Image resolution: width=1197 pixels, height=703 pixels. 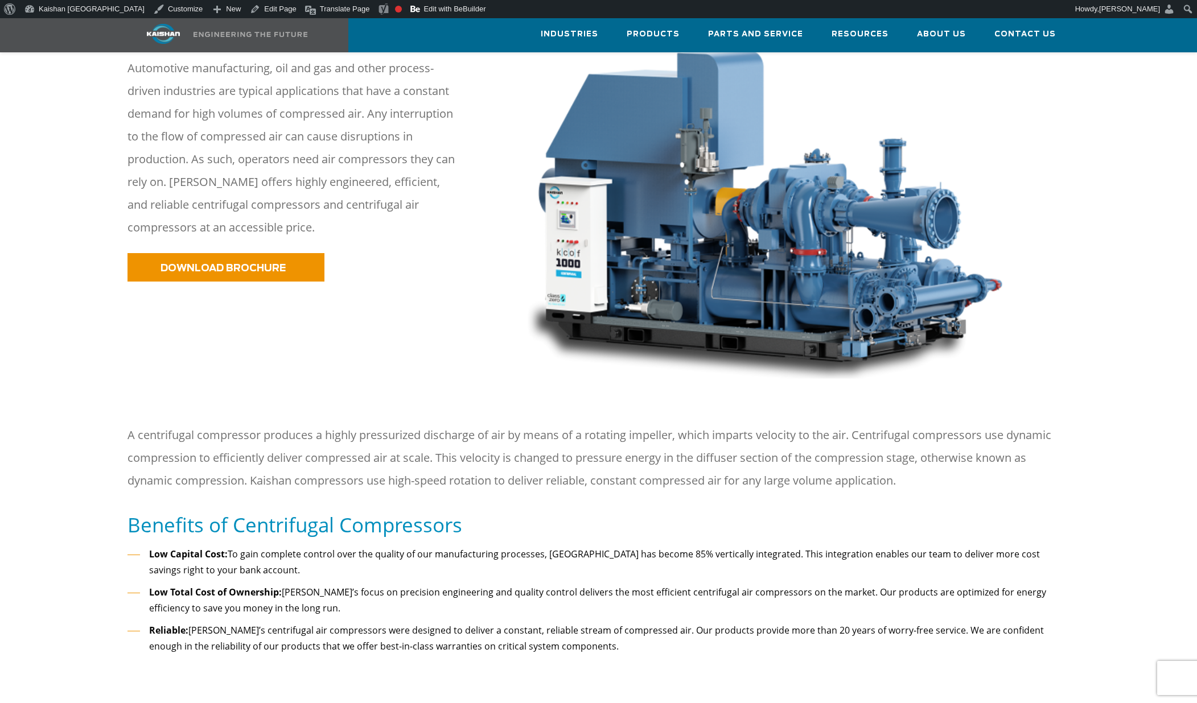 What do you see at coordinates (1025, 34) in the screenshot?
I see `span: Contact Us` at bounding box center [1025, 34].